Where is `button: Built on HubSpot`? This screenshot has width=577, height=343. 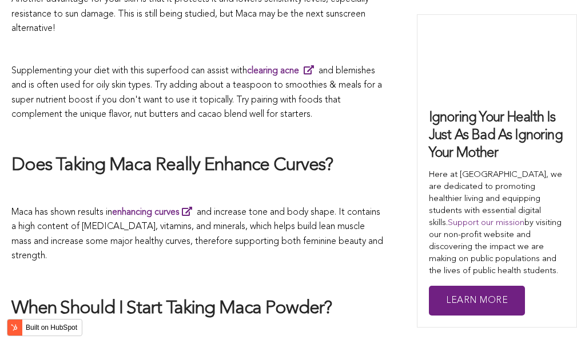 button: Built on HubSpot is located at coordinates (45, 327).